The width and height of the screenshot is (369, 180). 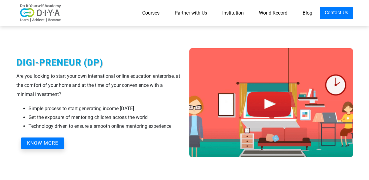 I want to click on div: Are you looking to start your own international online education enterprise, at the comfort of yo..., so click(x=98, y=86).